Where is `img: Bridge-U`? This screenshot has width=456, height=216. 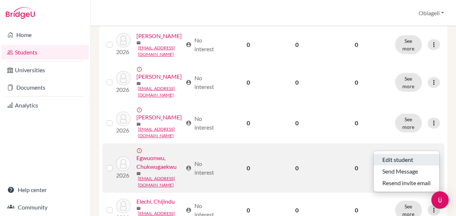 img: Bridge-U is located at coordinates (20, 13).